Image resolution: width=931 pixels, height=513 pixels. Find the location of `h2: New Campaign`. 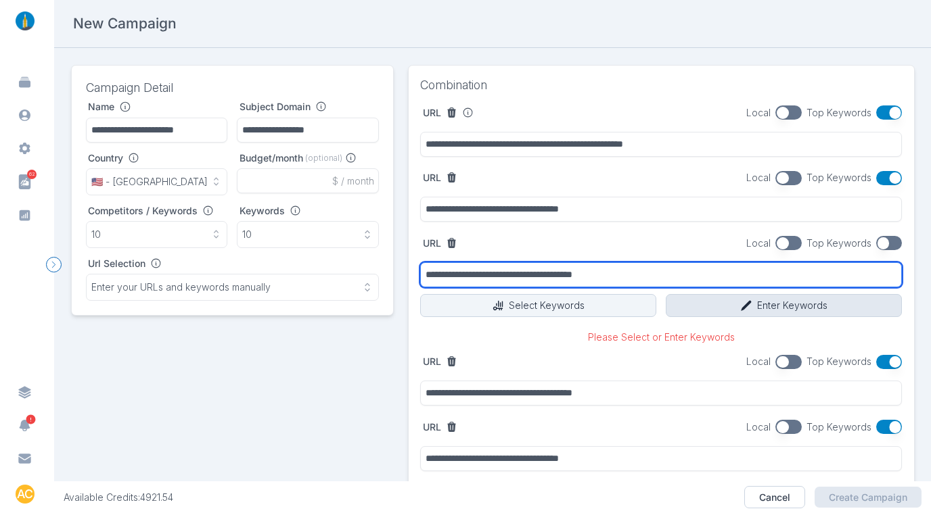

h2: New Campaign is located at coordinates (124, 24).